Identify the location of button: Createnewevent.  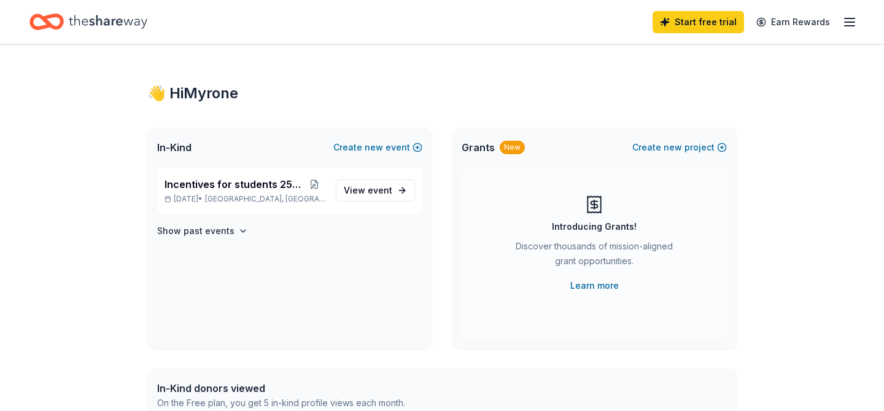
(378, 147).